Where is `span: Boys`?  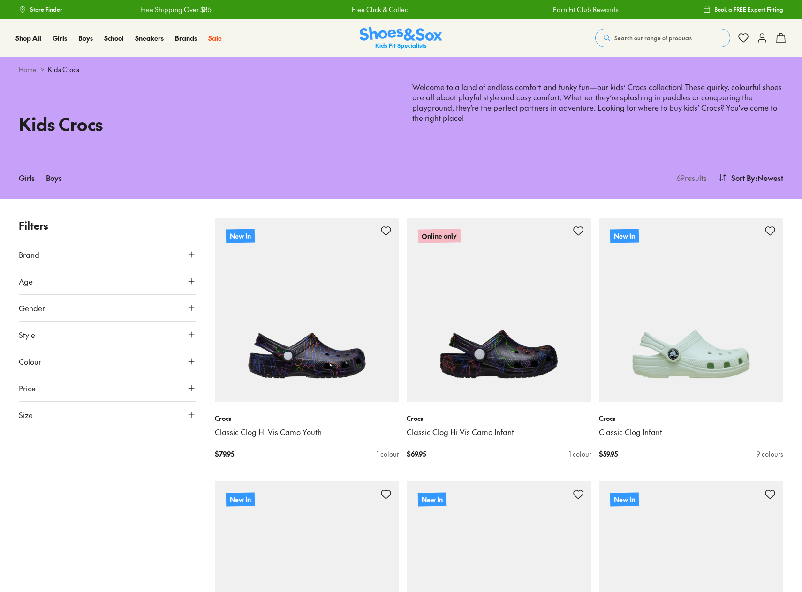 span: Boys is located at coordinates (85, 38).